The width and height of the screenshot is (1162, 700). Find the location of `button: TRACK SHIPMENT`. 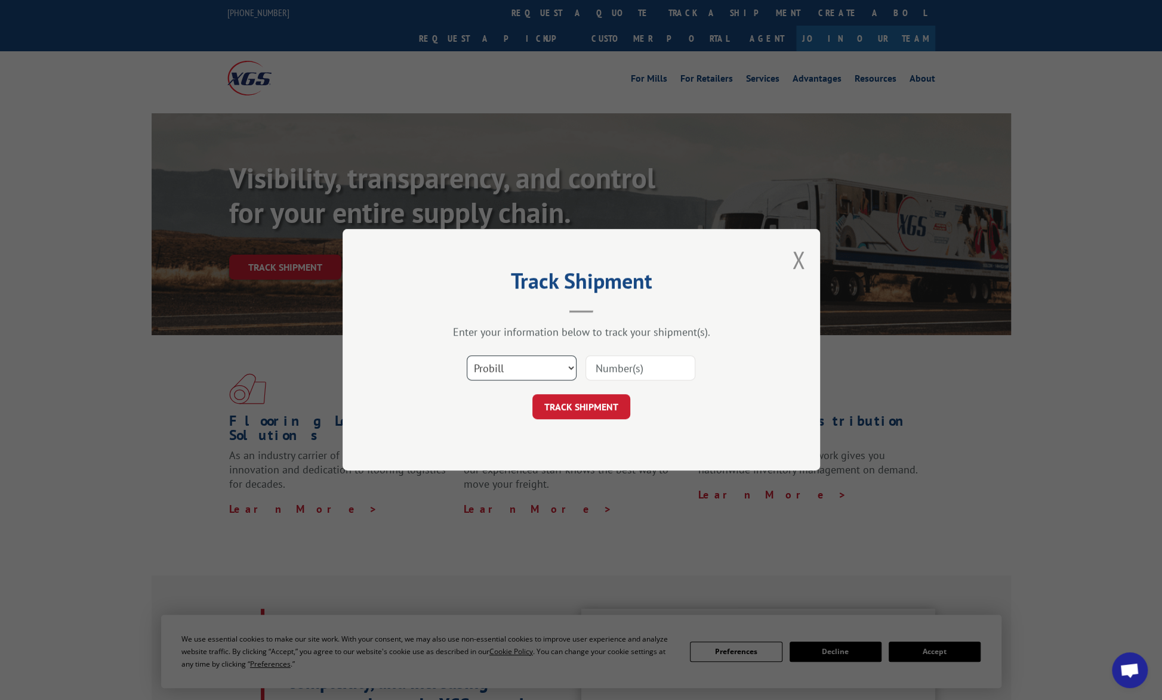

button: TRACK SHIPMENT is located at coordinates (581, 407).